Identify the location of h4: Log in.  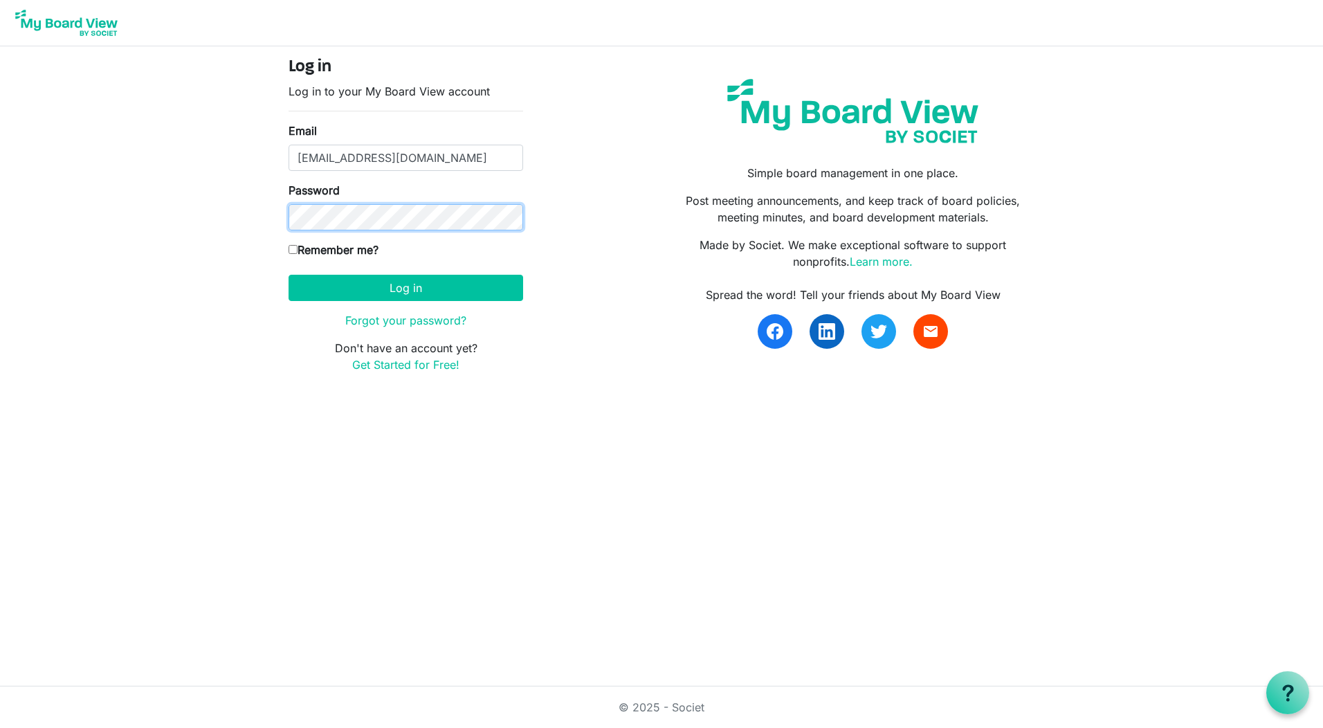
(405, 67).